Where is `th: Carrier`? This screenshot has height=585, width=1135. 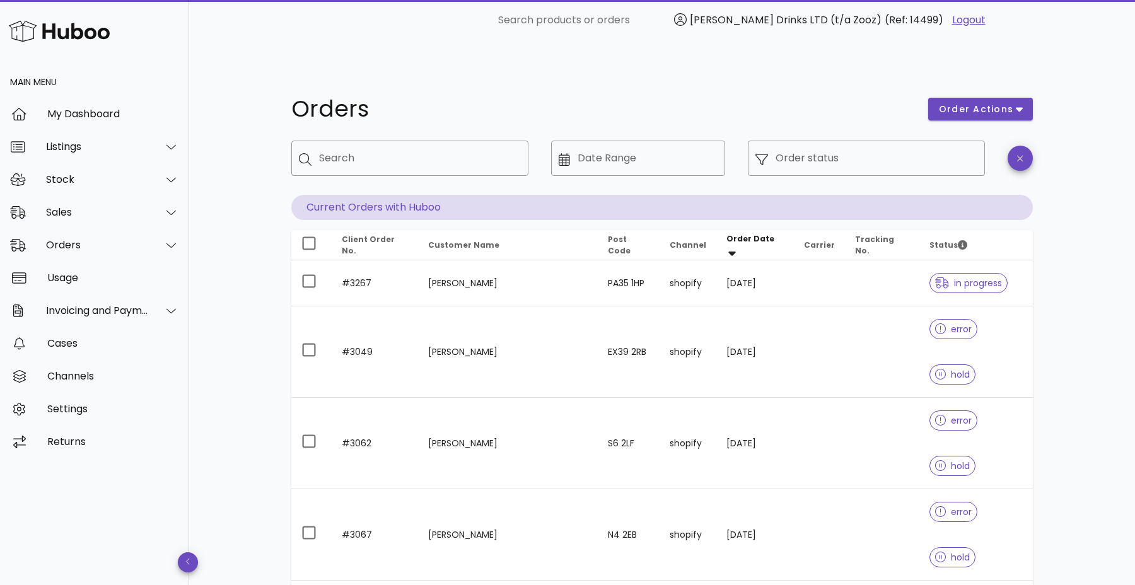
th: Carrier is located at coordinates (819, 245).